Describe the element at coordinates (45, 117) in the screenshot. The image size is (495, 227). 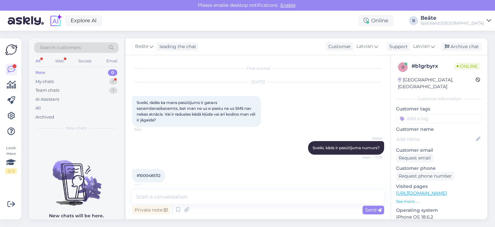
I see `div: Archived` at that location.